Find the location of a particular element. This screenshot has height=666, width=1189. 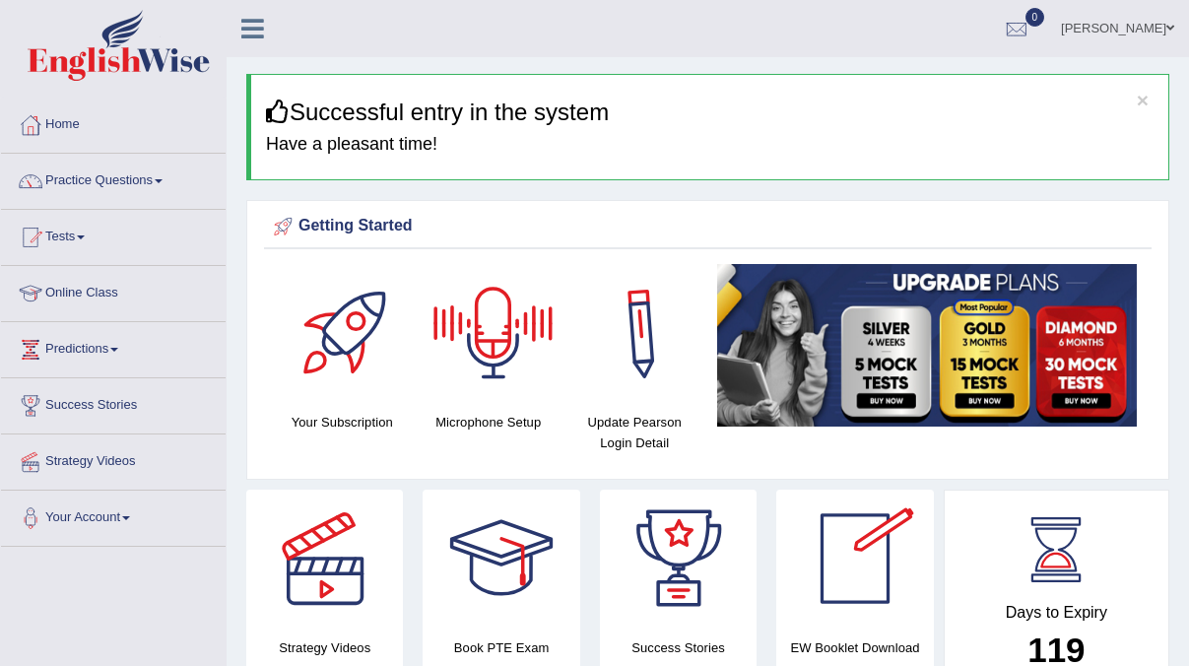

h4: EW Booklet Download is located at coordinates (854, 647).